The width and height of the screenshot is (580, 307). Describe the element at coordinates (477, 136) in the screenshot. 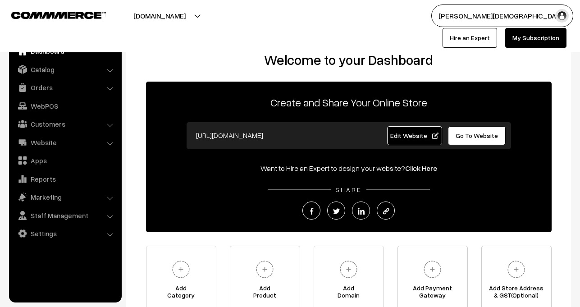

I see `a: Go To Website` at that location.